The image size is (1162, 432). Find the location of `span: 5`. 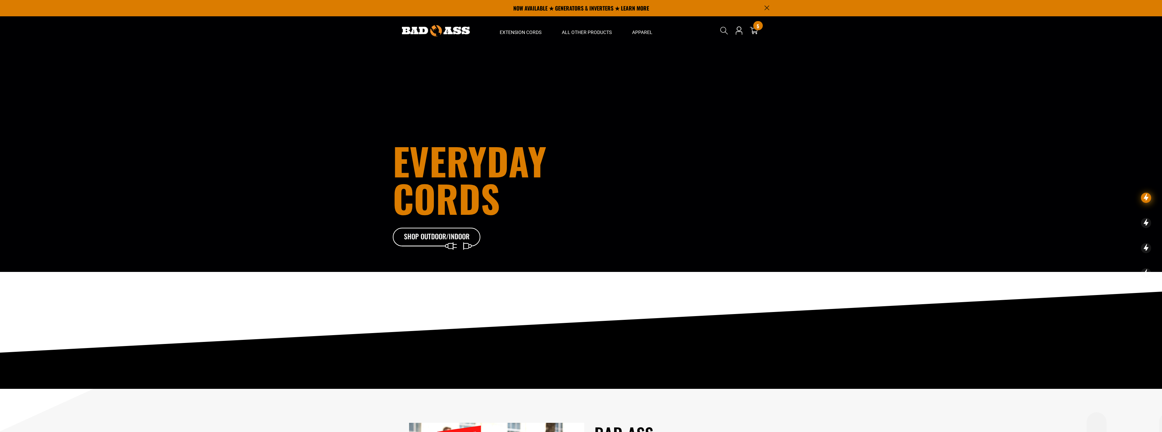

span: 5 is located at coordinates (758, 26).